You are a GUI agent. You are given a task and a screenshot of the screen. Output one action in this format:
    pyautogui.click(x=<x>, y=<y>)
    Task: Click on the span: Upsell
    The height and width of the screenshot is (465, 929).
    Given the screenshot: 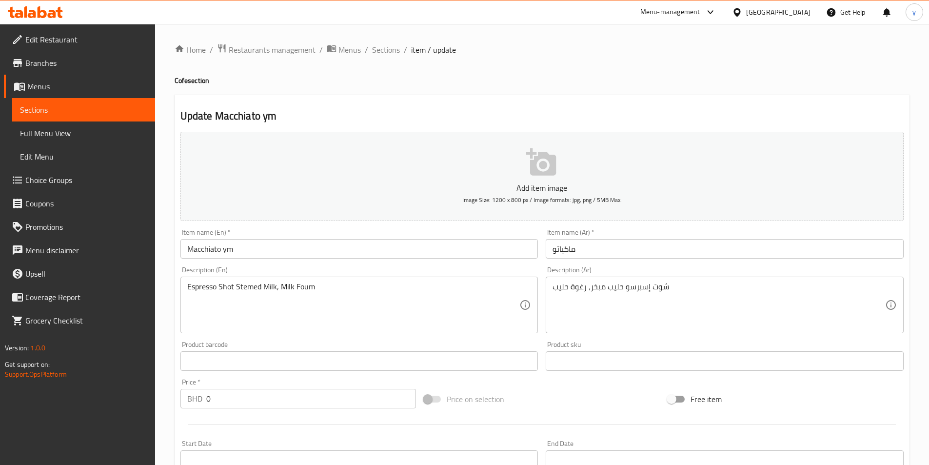 What is the action you would take?
    pyautogui.click(x=86, y=274)
    